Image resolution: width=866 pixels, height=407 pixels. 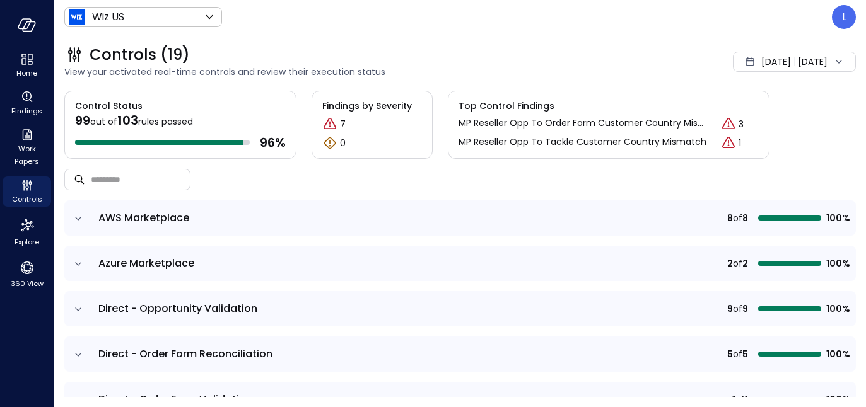 What do you see at coordinates (372, 106) in the screenshot?
I see `span: Findings by Severity` at bounding box center [372, 106].